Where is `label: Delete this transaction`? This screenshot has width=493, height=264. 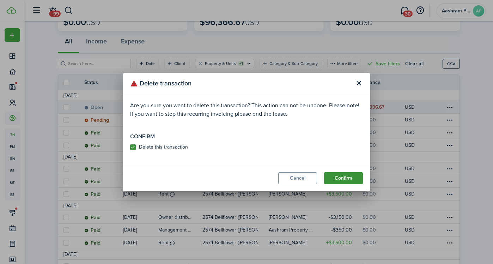
label: Delete this transaction is located at coordinates (159, 147).